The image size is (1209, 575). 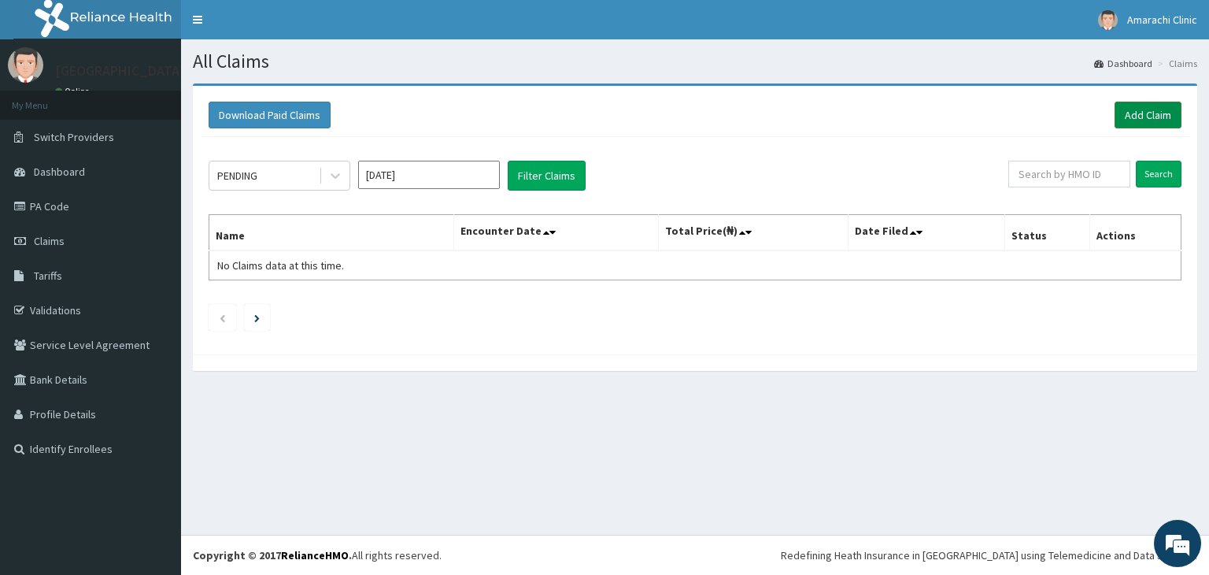 I want to click on h1: All Claims, so click(x=695, y=61).